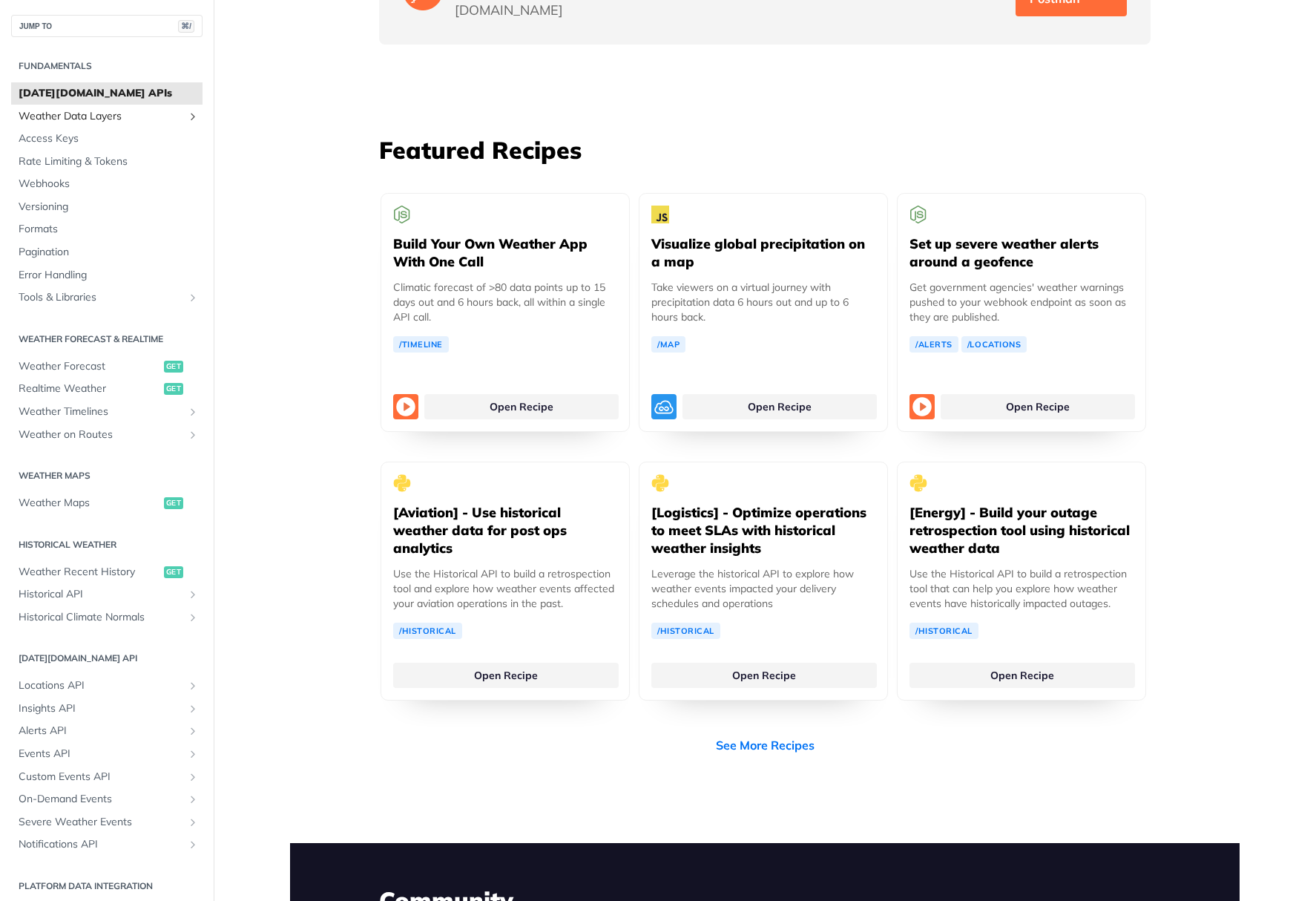  What do you see at coordinates (89, 367) in the screenshot?
I see `span: Weather Forecast` at bounding box center [89, 367].